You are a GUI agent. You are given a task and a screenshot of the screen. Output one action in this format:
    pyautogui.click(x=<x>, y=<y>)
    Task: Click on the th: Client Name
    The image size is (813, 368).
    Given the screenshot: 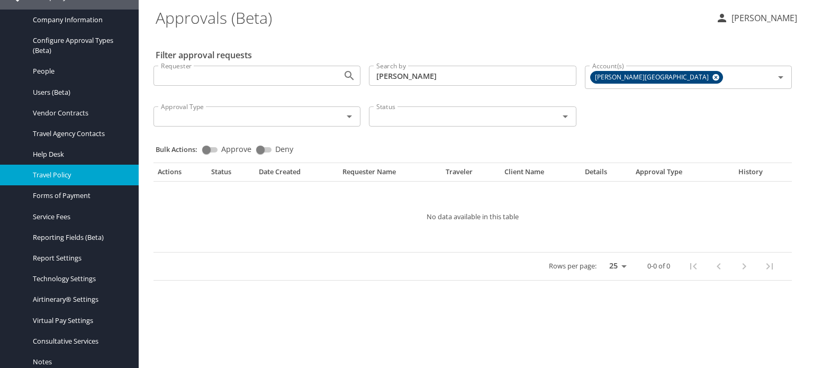 What is the action you would take?
    pyautogui.click(x=540, y=174)
    